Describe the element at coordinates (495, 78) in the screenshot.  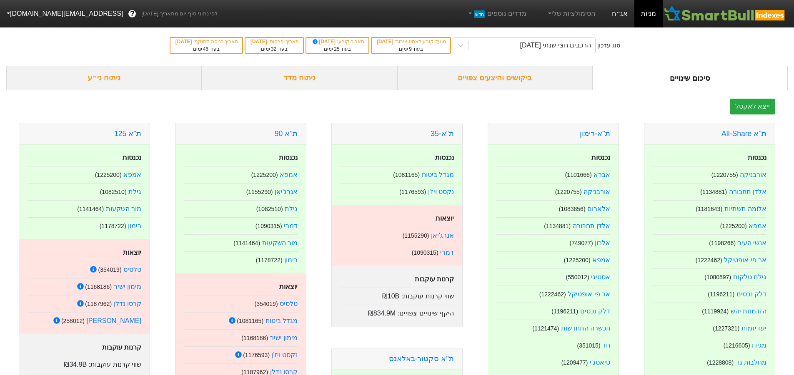
I see `div: ביקושים והיצעים צפויים` at that location.